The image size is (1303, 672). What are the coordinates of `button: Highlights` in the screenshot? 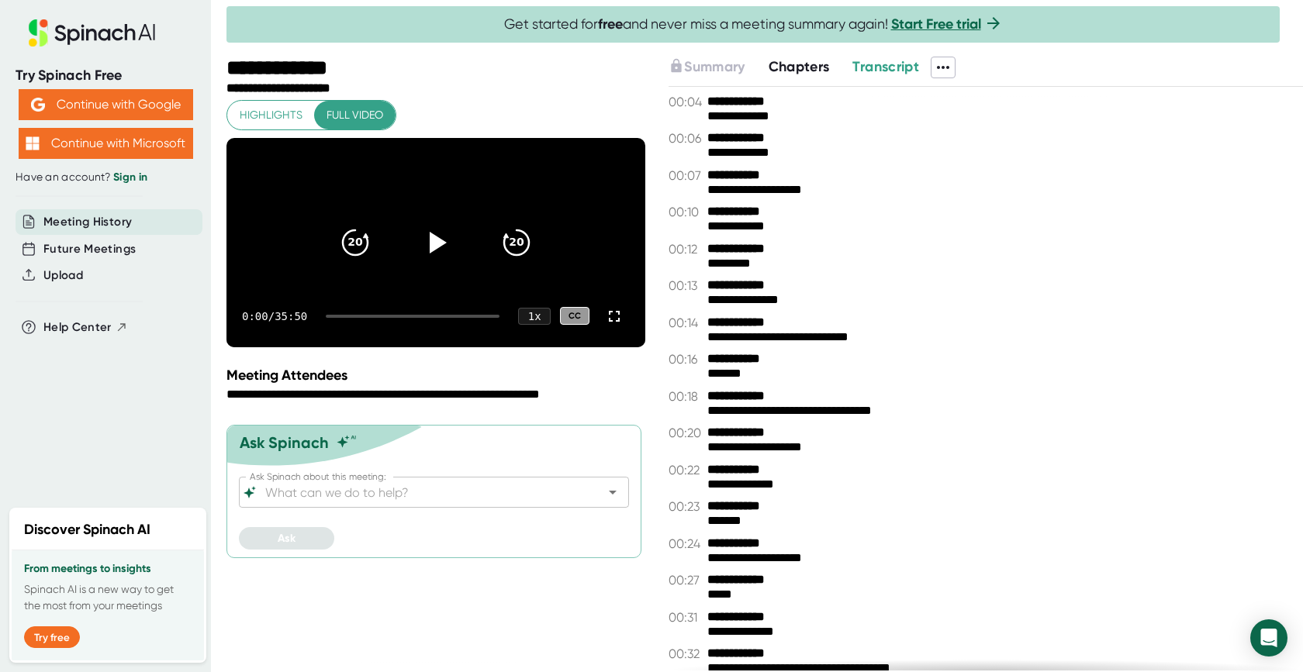 It's located at (271, 115).